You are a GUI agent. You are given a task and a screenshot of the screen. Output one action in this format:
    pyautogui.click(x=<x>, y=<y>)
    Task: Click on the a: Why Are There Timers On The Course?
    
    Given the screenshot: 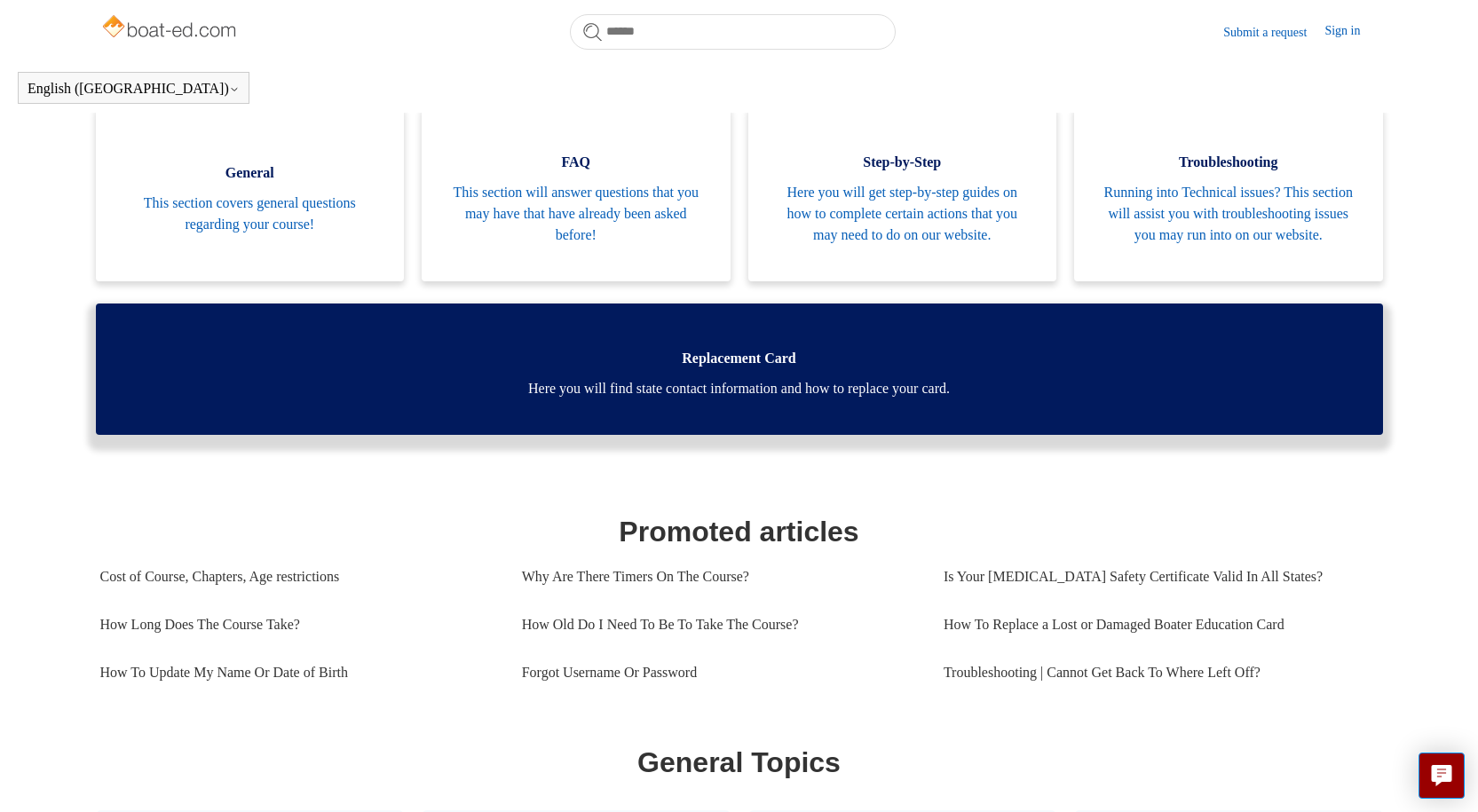 What is the action you would take?
    pyautogui.click(x=719, y=577)
    